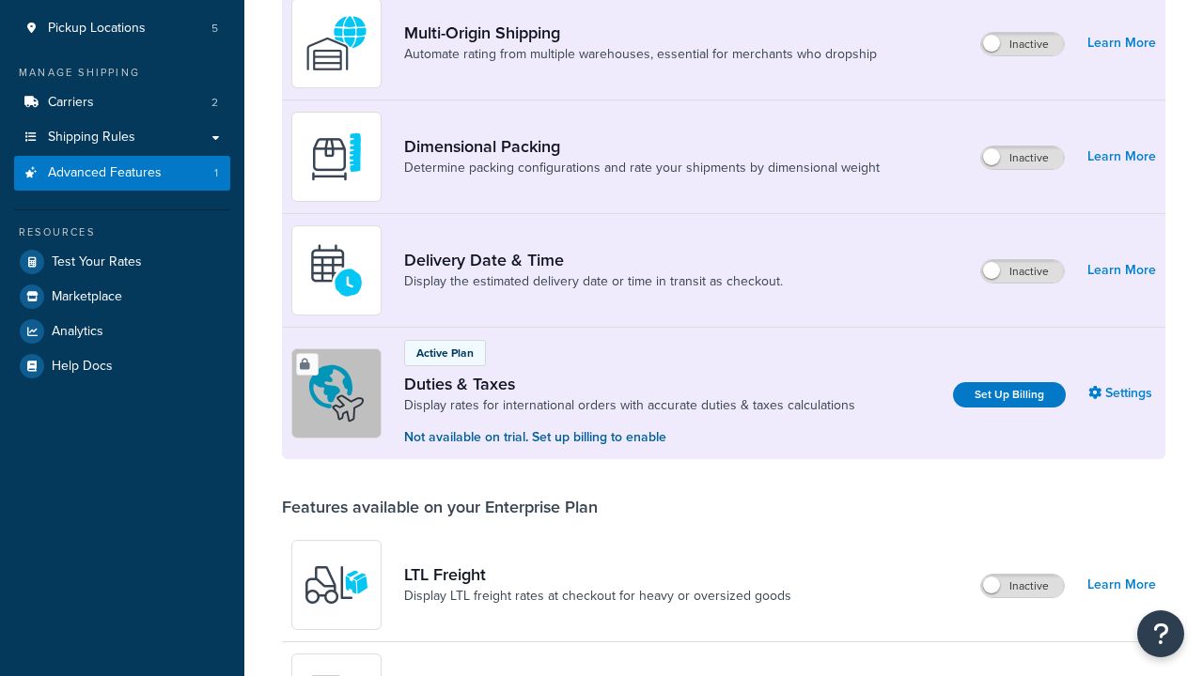  I want to click on li: Carriers, so click(122, 102).